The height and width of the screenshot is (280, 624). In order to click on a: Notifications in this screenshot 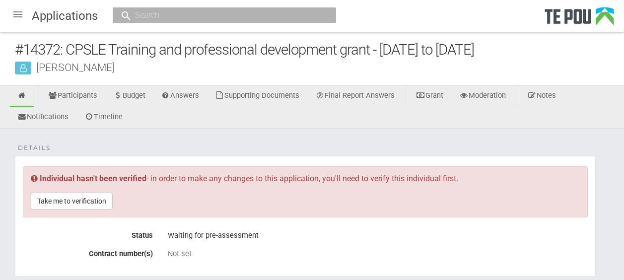, I will do `click(43, 118)`.